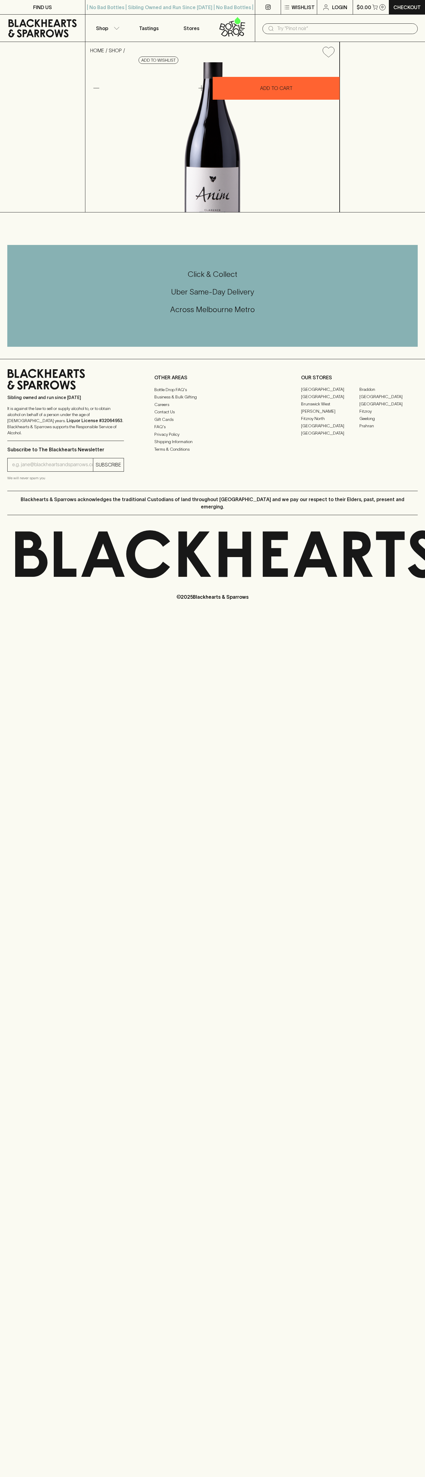 The image size is (425, 1477). I want to click on p: SUBSCRIBE, so click(109, 465).